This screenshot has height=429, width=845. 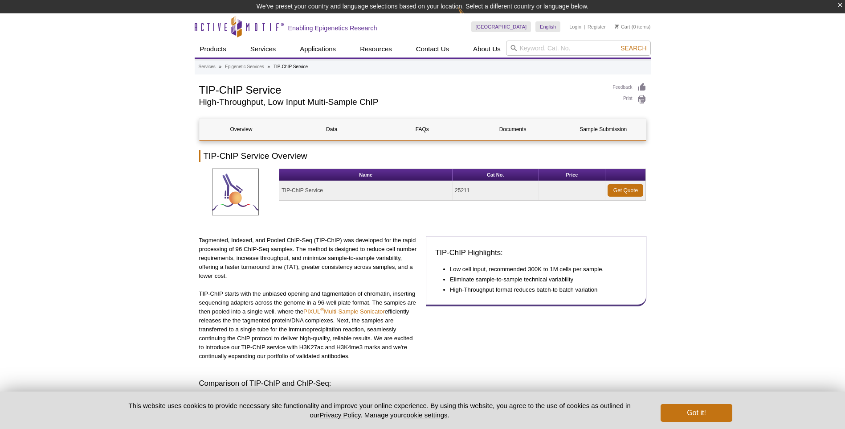 What do you see at coordinates (376, 49) in the screenshot?
I see `a: Resources` at bounding box center [376, 49].